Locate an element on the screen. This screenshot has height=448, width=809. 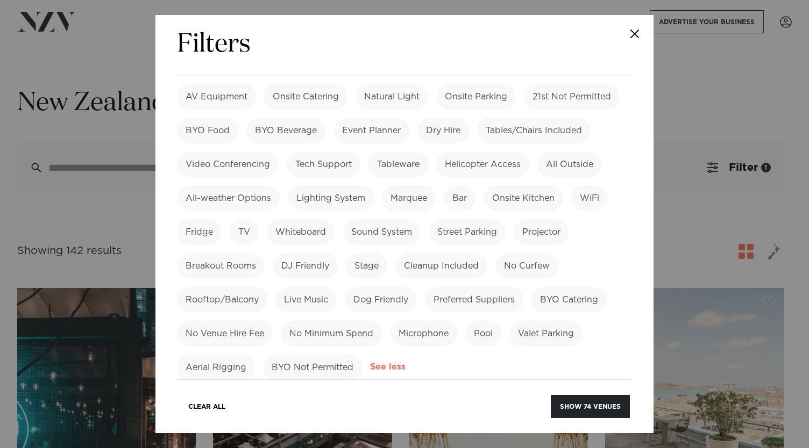
label: All Outside is located at coordinates (569, 165).